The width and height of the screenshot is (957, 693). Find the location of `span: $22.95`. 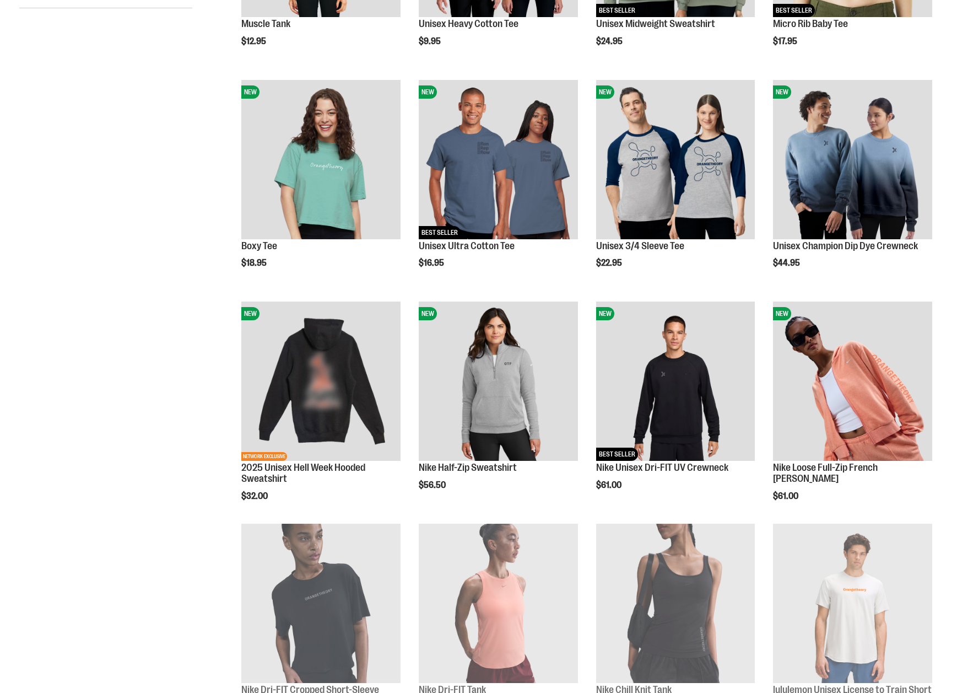

span: $22.95 is located at coordinates (610, 263).